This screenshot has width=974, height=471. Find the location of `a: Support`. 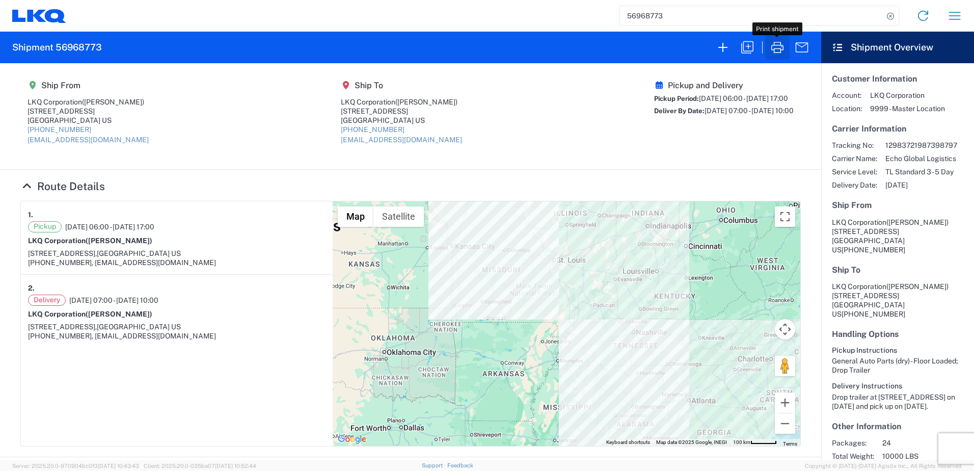

a: Support is located at coordinates (435, 465).